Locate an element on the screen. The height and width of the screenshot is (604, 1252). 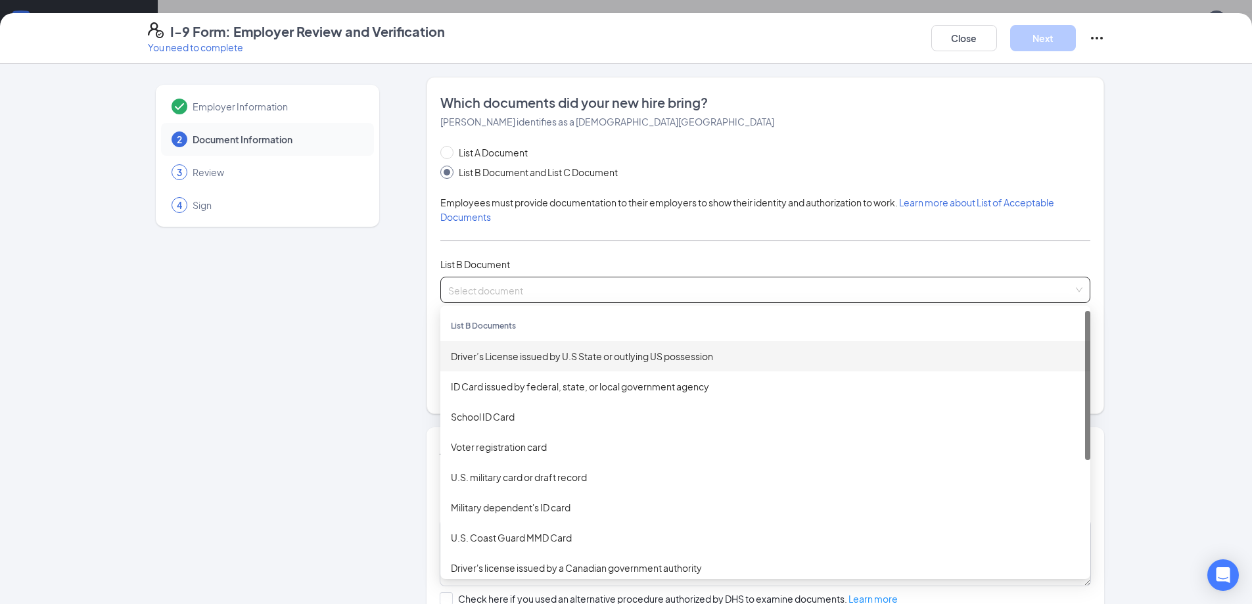
span: Employer Information is located at coordinates (277, 106).